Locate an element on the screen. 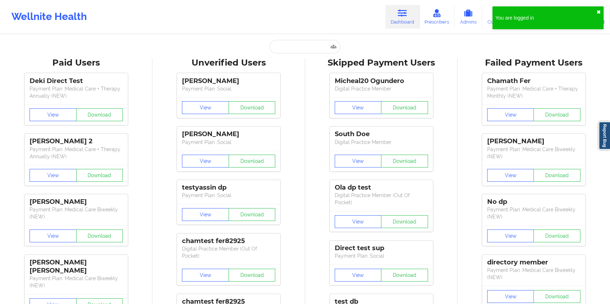 This screenshot has width=610, height=304. a: Coaches is located at coordinates (496, 17).